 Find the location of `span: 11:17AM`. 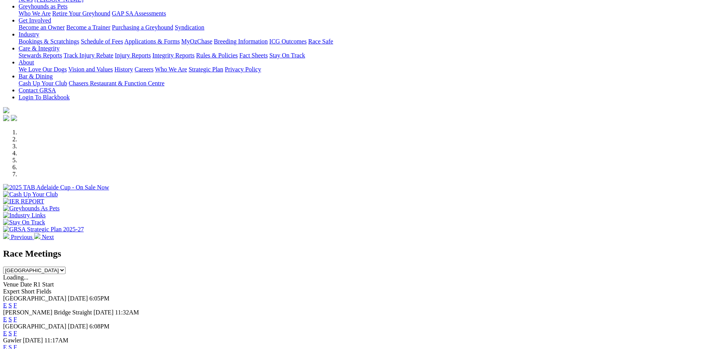

span: 11:17AM is located at coordinates (57, 340).